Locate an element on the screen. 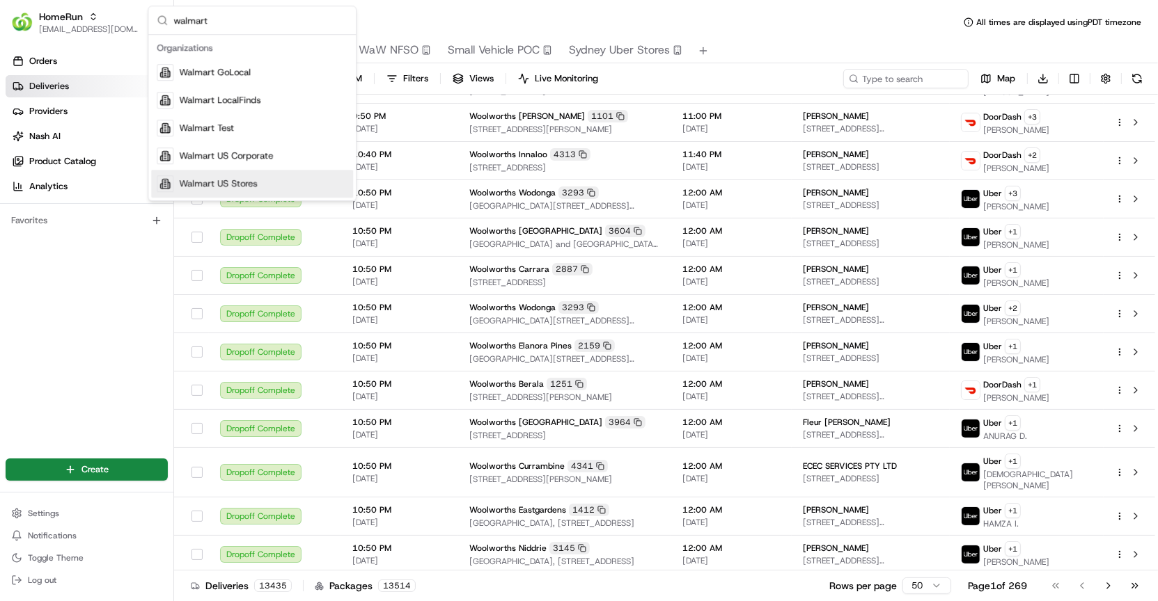 The width and height of the screenshot is (1158, 601). span: Woolworths Currambine is located at coordinates (517, 466).